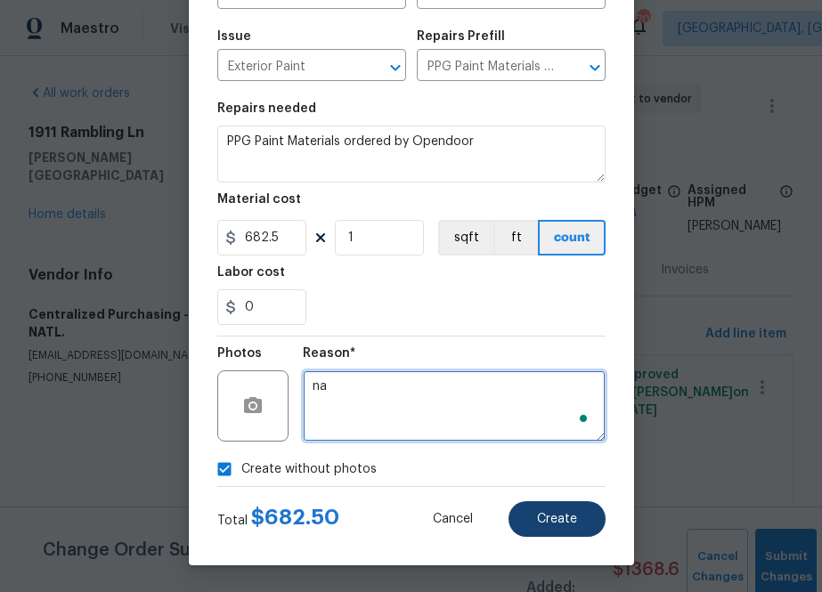 This screenshot has height=592, width=822. What do you see at coordinates (452, 519) in the screenshot?
I see `button: Cancel` at bounding box center [452, 519].